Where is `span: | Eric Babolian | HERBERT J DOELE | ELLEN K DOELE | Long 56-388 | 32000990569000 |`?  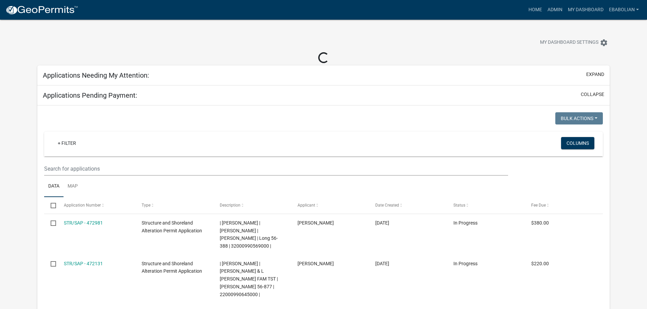 span: | Eric Babolian | HERBERT J DOELE | ELLEN K DOELE | Long 56-388 | 32000990569000 | is located at coordinates (248, 235).